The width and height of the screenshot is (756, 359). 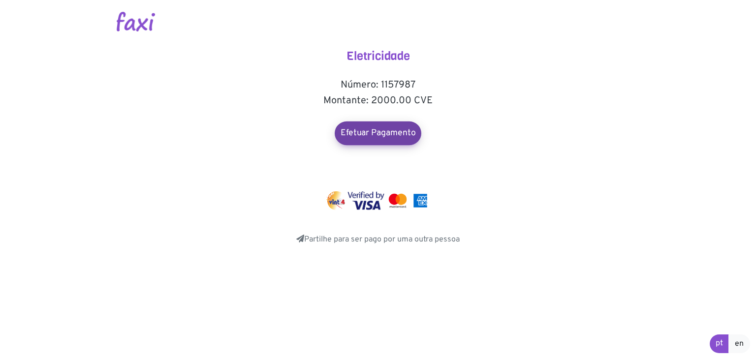 What do you see at coordinates (378, 85) in the screenshot?
I see `h5: Número: 1157987` at bounding box center [378, 85].